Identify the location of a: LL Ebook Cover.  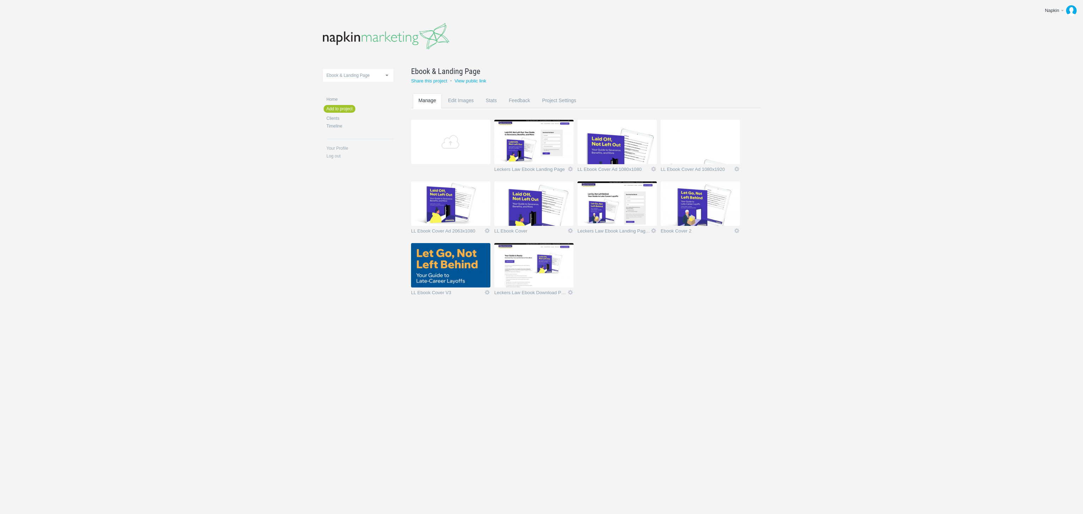
(530, 232).